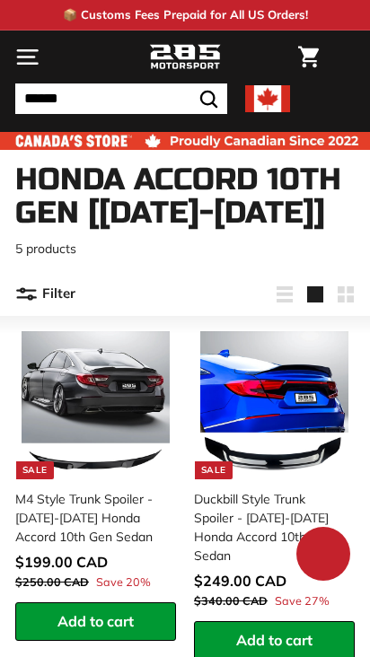 The width and height of the screenshot is (370, 657). What do you see at coordinates (185, 15) in the screenshot?
I see `p: 📦 Customs Fees Prepaid for All US Orders!` at bounding box center [185, 15].